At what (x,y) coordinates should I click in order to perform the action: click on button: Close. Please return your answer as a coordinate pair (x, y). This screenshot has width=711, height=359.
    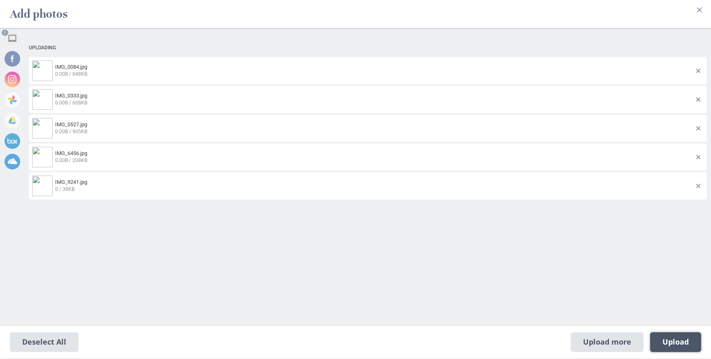
    Looking at the image, I should click on (700, 10).